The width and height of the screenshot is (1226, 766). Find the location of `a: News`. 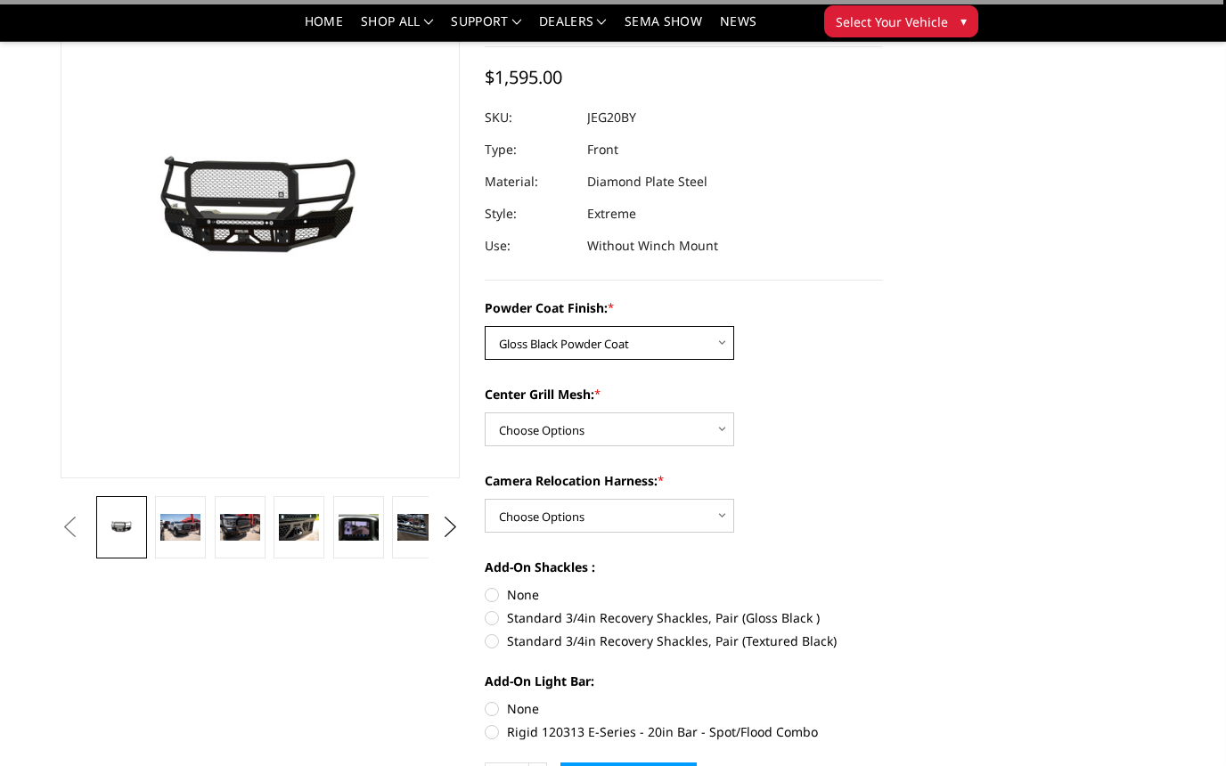

a: News is located at coordinates (738, 28).